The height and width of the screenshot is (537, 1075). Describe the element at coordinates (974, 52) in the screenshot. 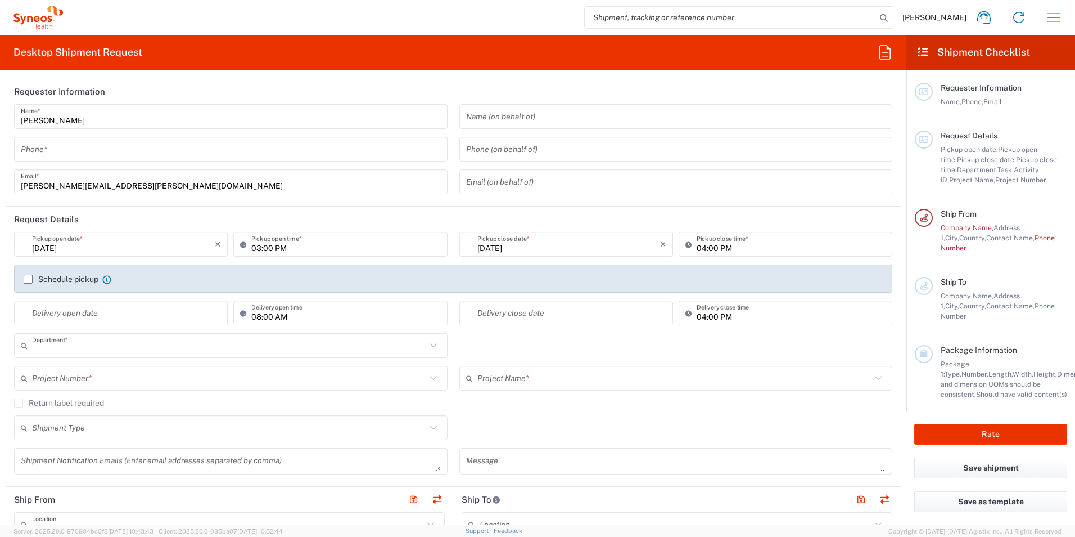

I see `h2: Shipment Checklist` at that location.